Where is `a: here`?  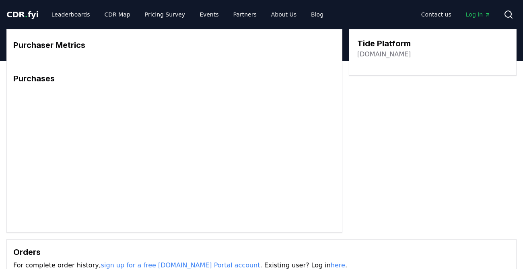
a: here is located at coordinates (338, 265).